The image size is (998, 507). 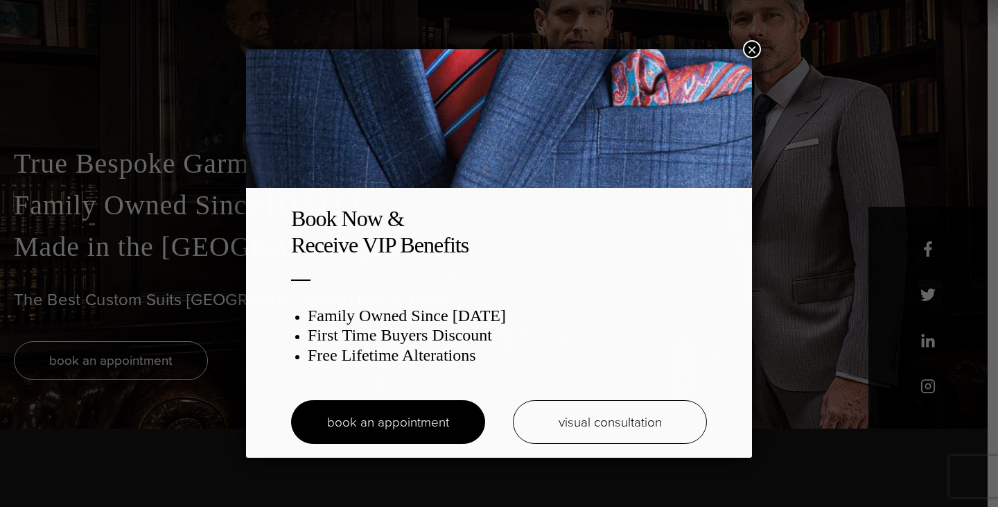 I want to click on button: Close, so click(x=752, y=49).